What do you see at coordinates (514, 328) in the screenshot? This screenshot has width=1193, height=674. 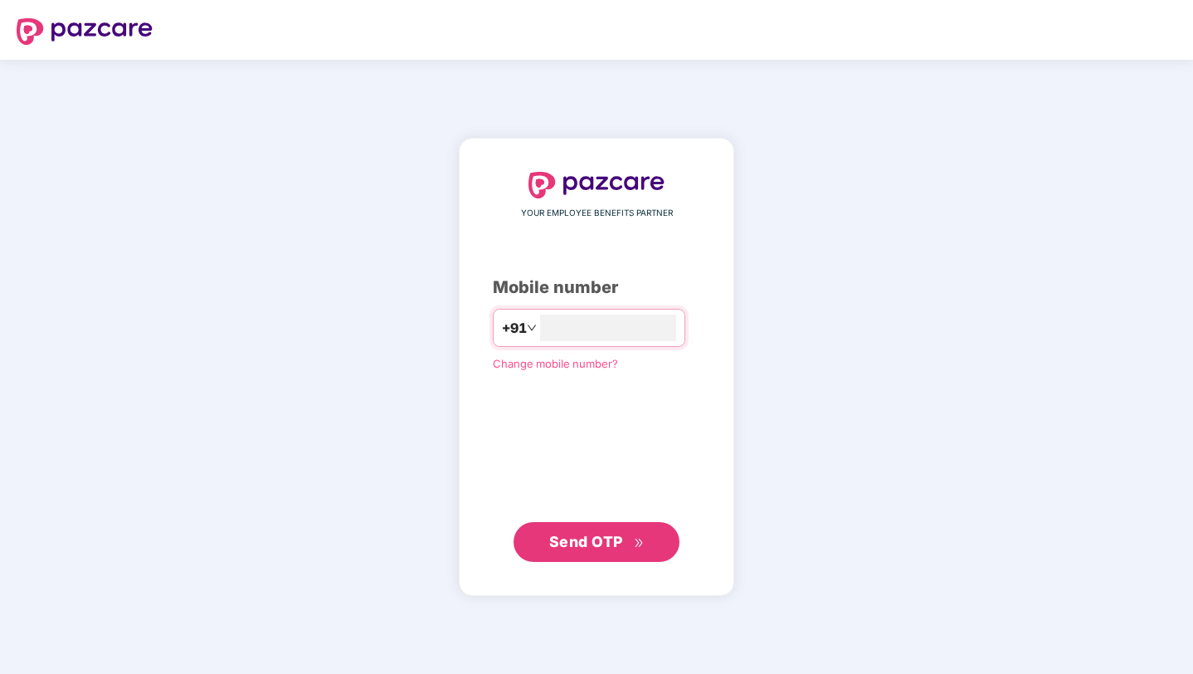 I see `span: +91` at bounding box center [514, 328].